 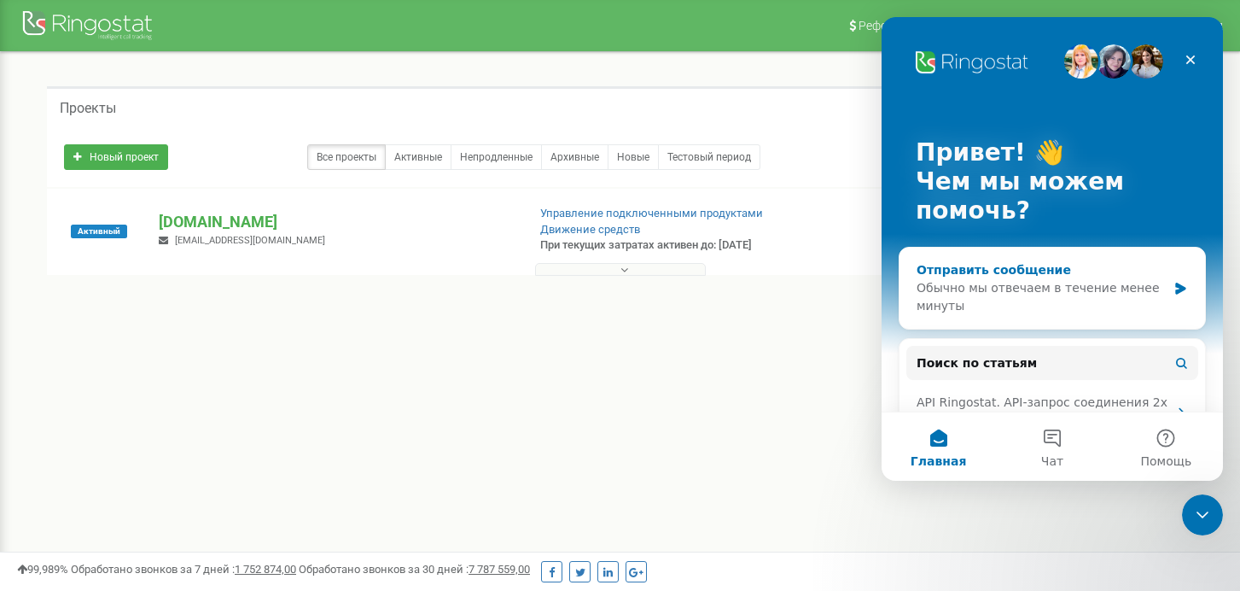 What do you see at coordinates (171, 271) in the screenshot?
I see `div: Отправить сообщениеОбычно мы отвечаем в течение менее минуты` at bounding box center [171, 271].